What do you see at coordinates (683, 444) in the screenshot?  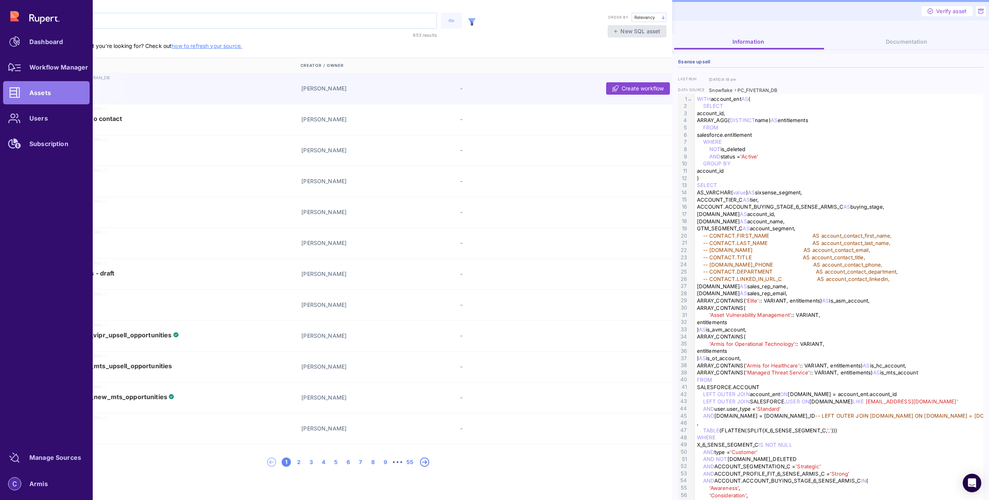 I see `div: 49` at bounding box center [683, 444].